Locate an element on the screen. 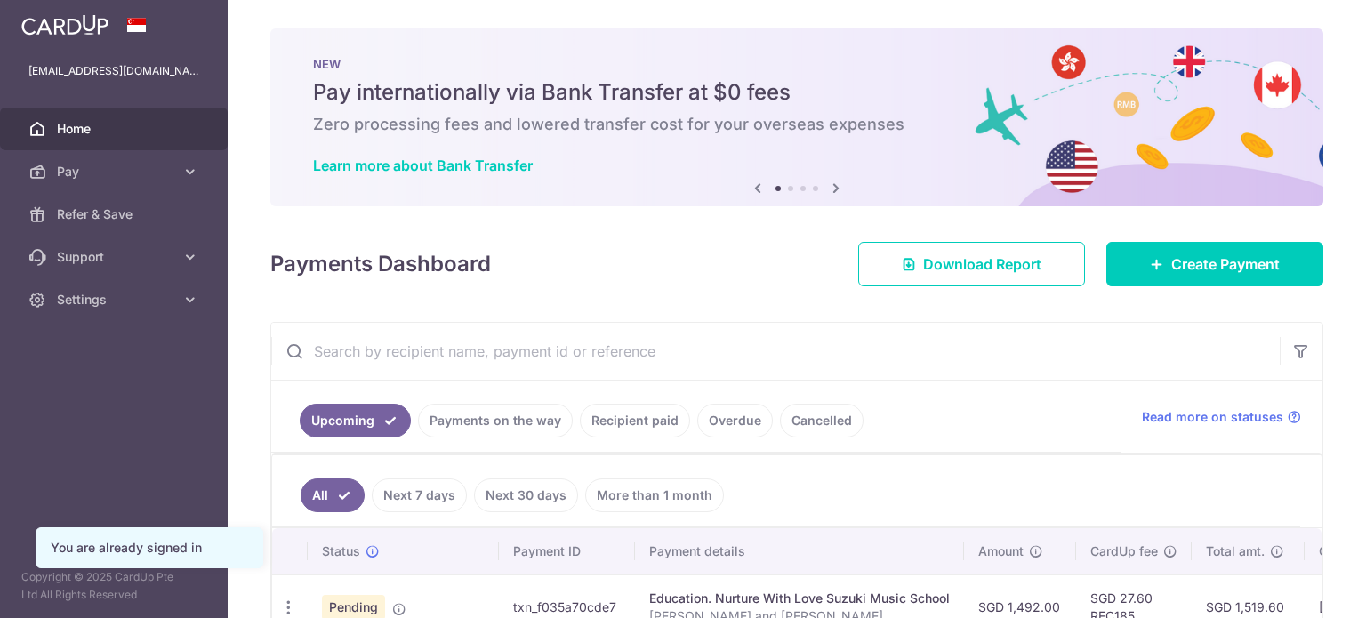 The width and height of the screenshot is (1366, 618). span: Status is located at coordinates (341, 551).